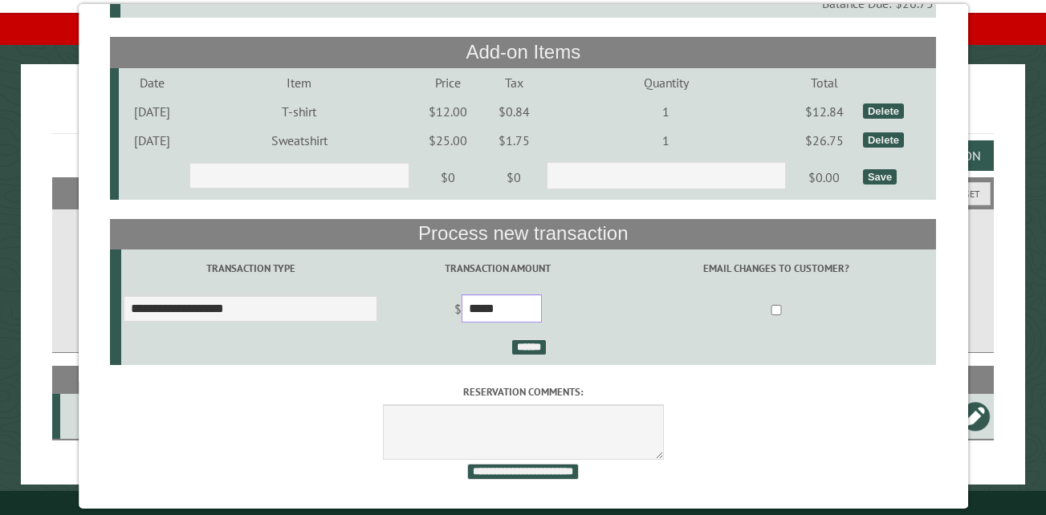  What do you see at coordinates (824, 140) in the screenshot?
I see `td: $26.75` at bounding box center [824, 140].